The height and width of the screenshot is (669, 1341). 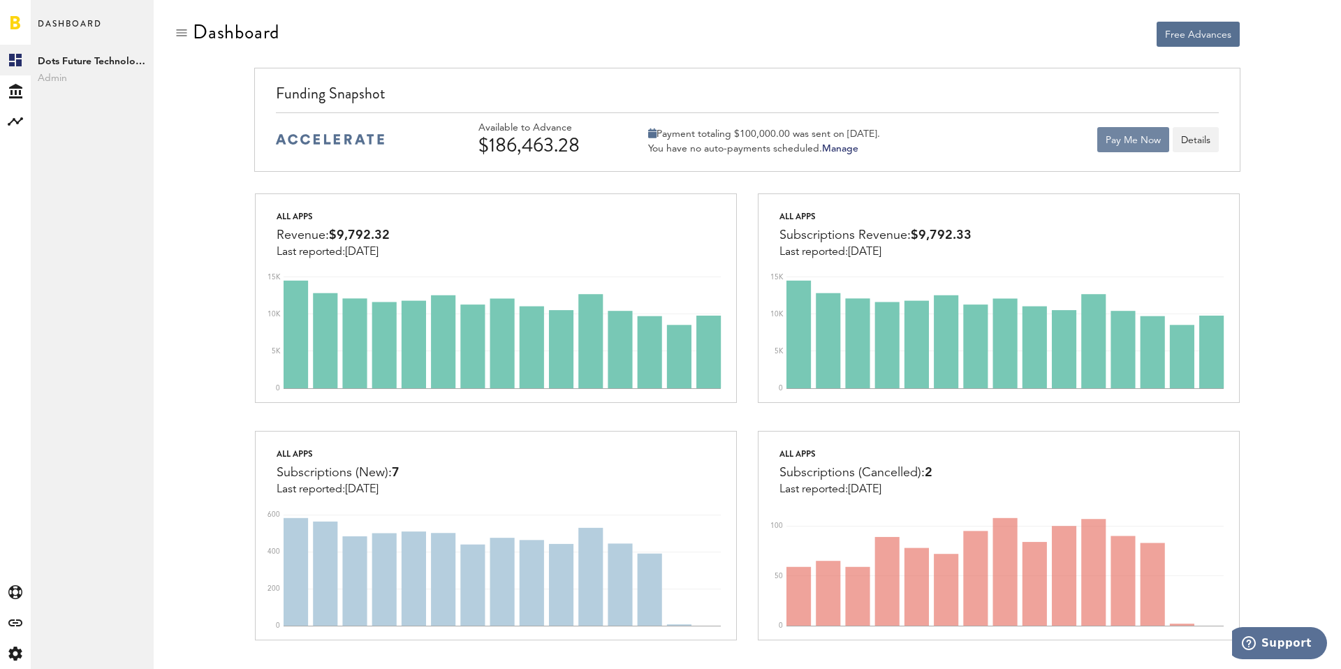 I want to click on div: You have no auto-payments scheduled., so click(x=764, y=149).